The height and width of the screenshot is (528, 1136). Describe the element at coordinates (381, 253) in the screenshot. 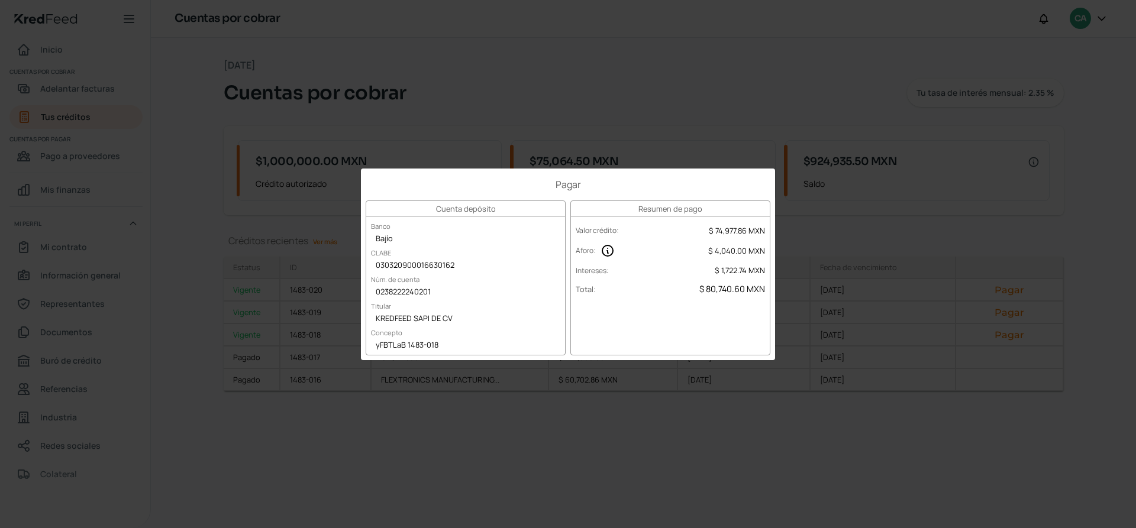

I see `label: CLABE` at that location.